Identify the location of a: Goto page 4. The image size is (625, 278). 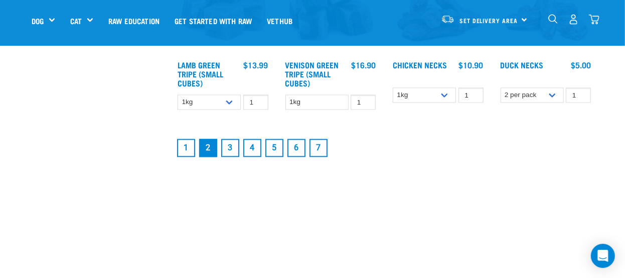
(252, 148).